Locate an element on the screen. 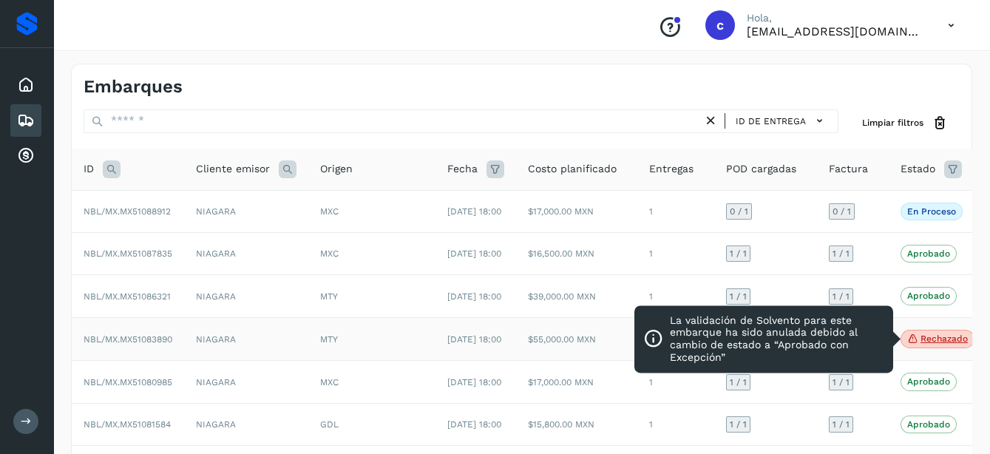  td: $15,800.00 MXN is located at coordinates (577, 424).